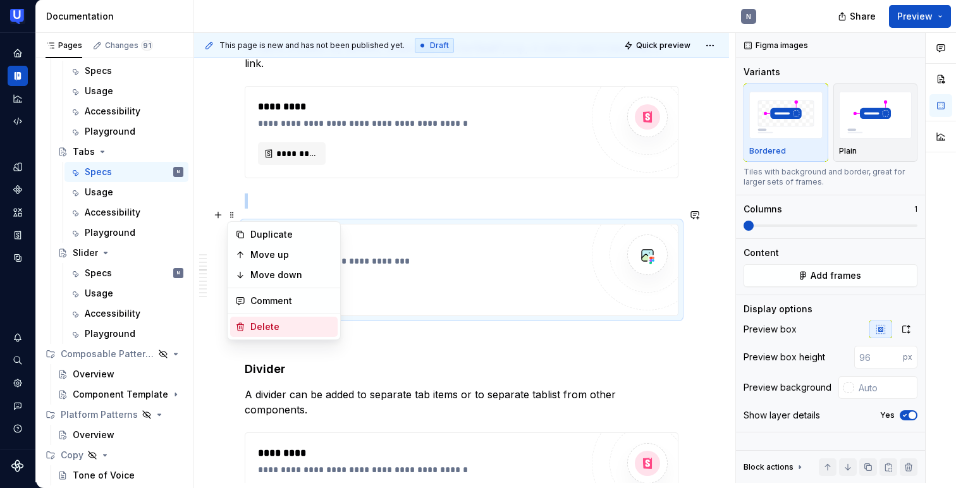  What do you see at coordinates (18, 235) in the screenshot?
I see `div: Storybook stories` at bounding box center [18, 235].